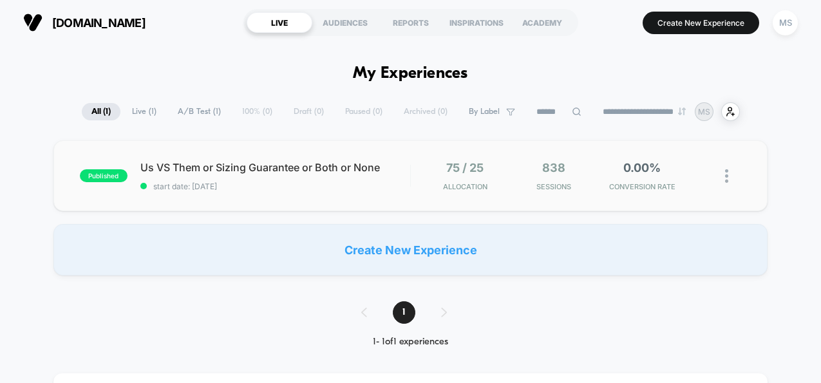  What do you see at coordinates (642, 187) in the screenshot?
I see `span: CONVERSION RATE` at bounding box center [642, 187].